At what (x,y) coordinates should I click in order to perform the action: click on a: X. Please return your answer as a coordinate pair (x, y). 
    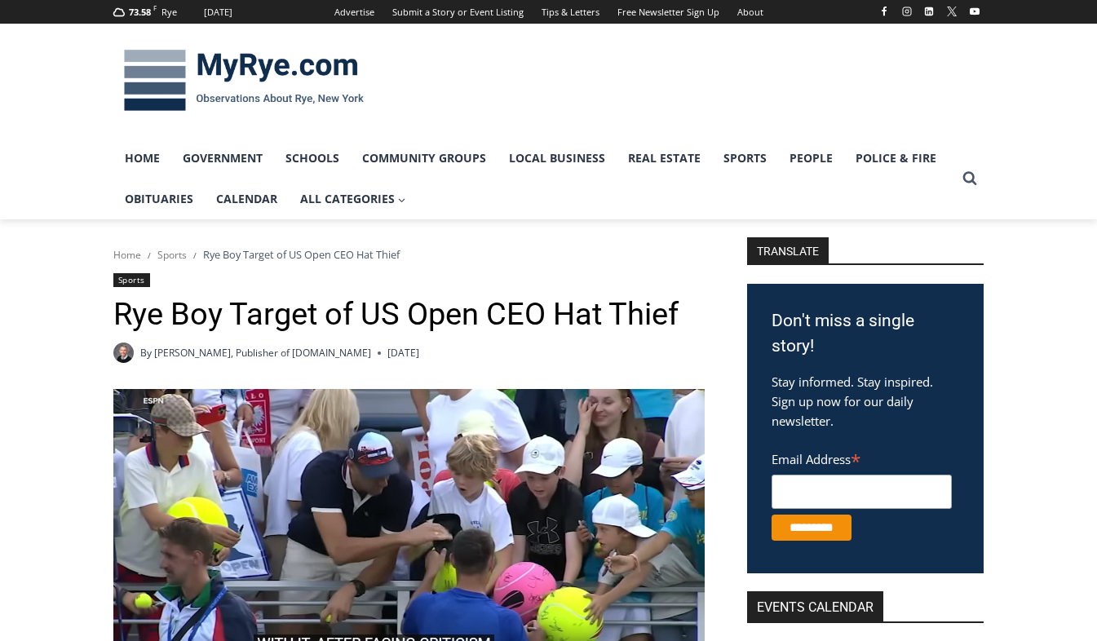
    Looking at the image, I should click on (952, 11).